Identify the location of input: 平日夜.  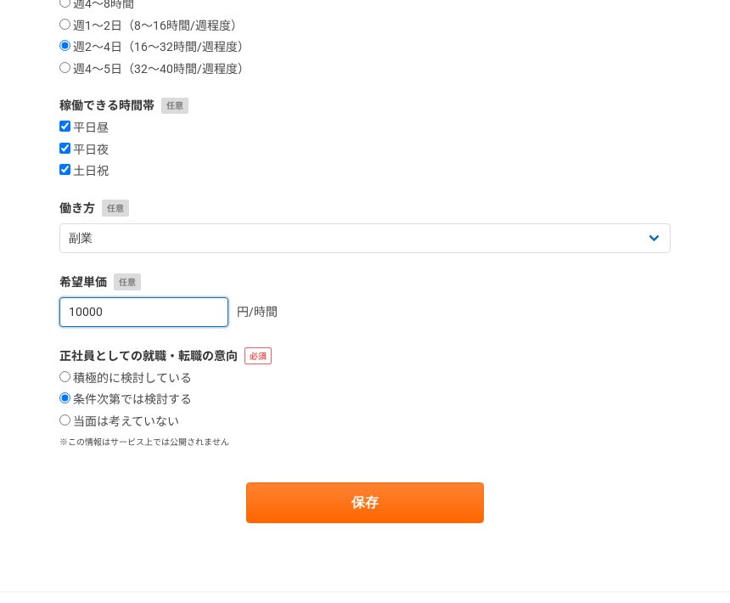
(65, 148).